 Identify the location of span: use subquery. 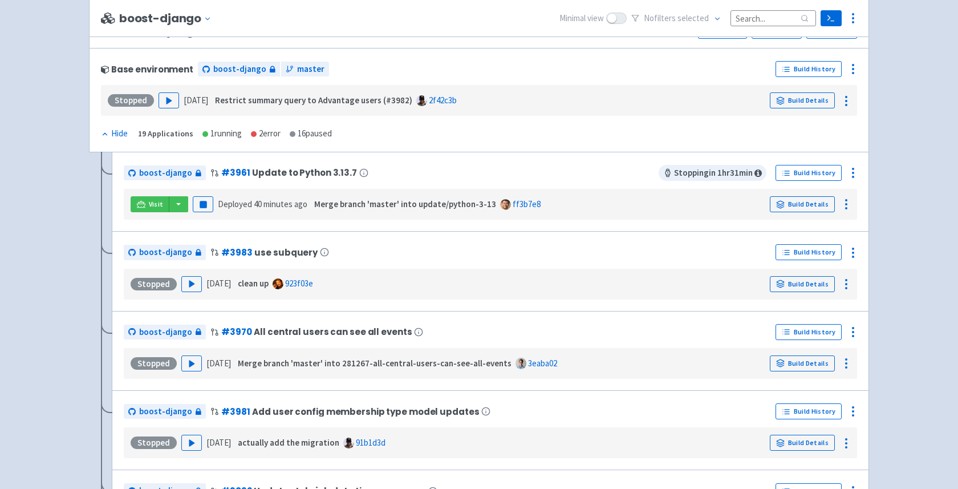
(286, 252).